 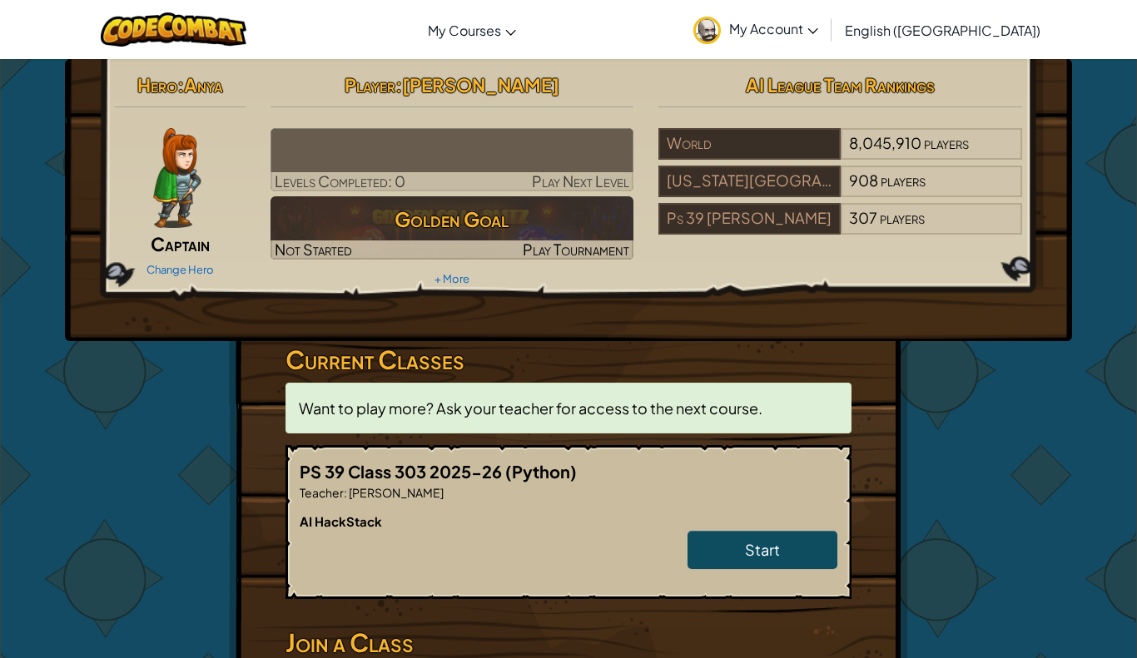 I want to click on span: My Account, so click(x=773, y=28).